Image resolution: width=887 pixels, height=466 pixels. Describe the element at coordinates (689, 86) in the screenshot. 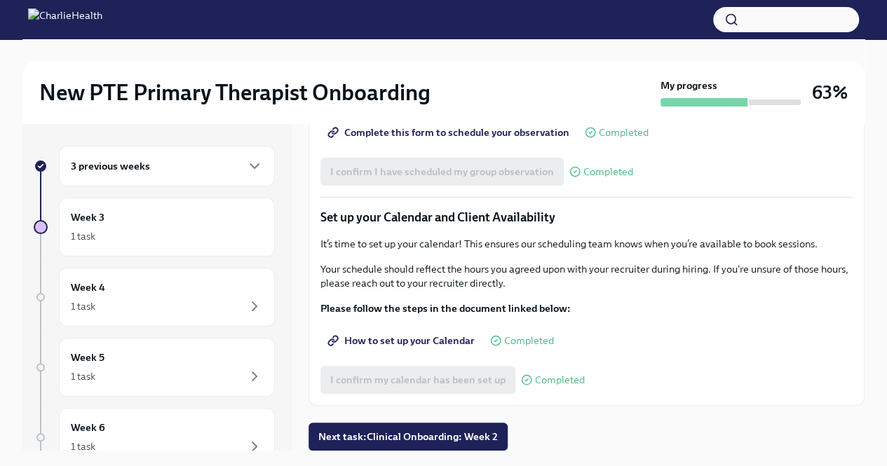

I see `strong: My progress` at that location.